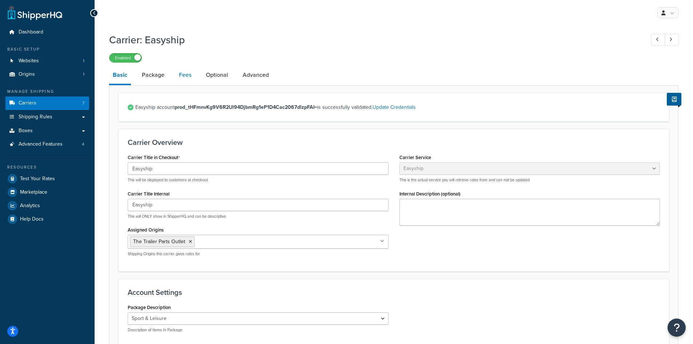 The image size is (693, 344). I want to click on span: Advanced Features, so click(40, 144).